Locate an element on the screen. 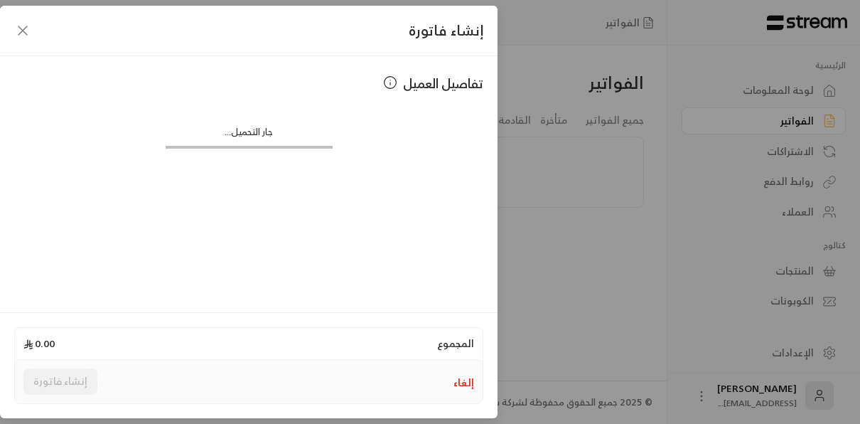 The height and width of the screenshot is (424, 860). div: جار التحميل... is located at coordinates (249, 135).